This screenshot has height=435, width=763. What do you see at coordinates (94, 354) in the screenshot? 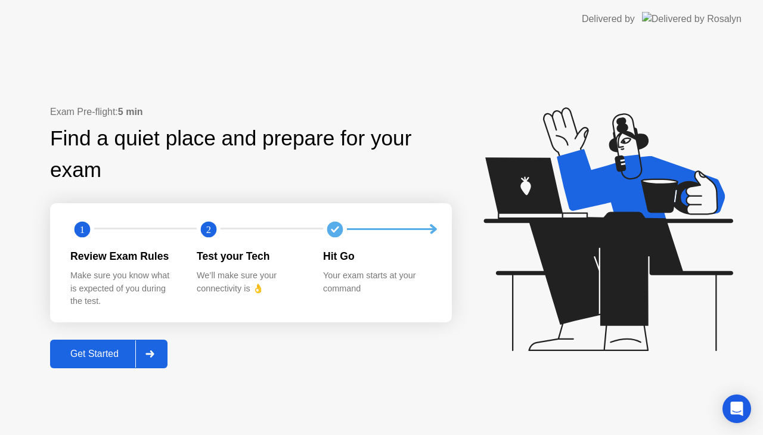
I see `div: Get Started` at bounding box center [94, 354].